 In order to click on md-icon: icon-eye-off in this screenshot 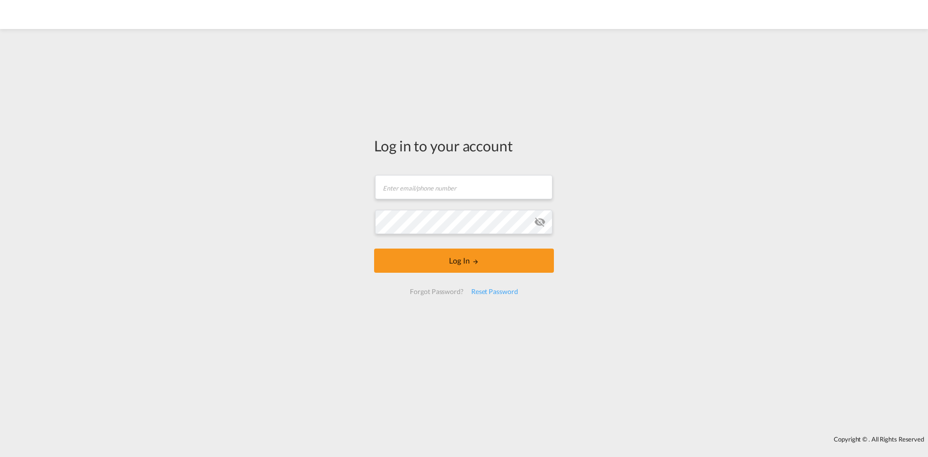, I will do `click(540, 222)`.